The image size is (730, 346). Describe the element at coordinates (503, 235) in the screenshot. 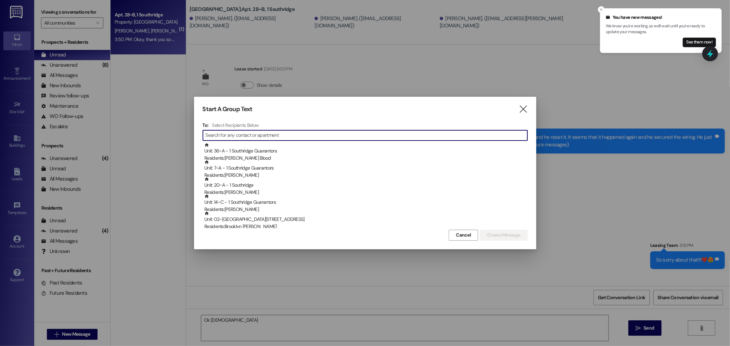

I see `span: Create Message` at that location.